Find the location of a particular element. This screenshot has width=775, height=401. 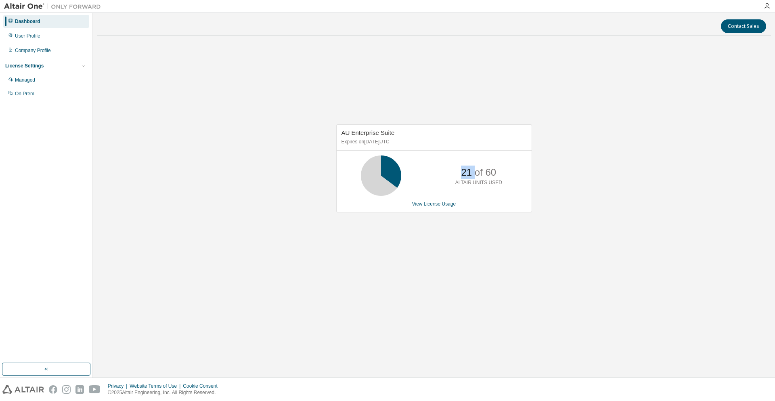

div: Company Profile is located at coordinates (33, 50).